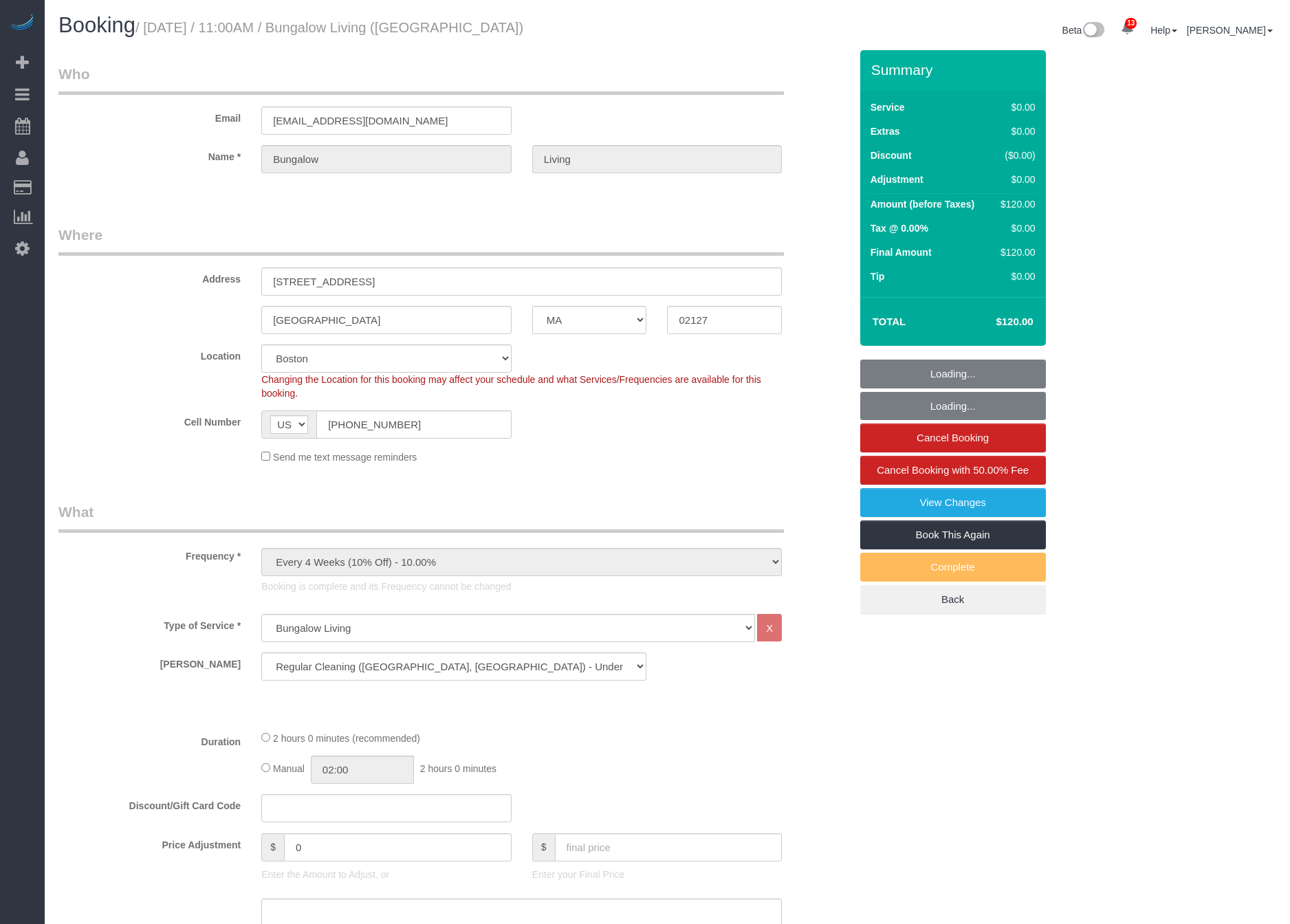  Describe the element at coordinates (896, 179) in the screenshot. I see `label: Adjustment` at that location.